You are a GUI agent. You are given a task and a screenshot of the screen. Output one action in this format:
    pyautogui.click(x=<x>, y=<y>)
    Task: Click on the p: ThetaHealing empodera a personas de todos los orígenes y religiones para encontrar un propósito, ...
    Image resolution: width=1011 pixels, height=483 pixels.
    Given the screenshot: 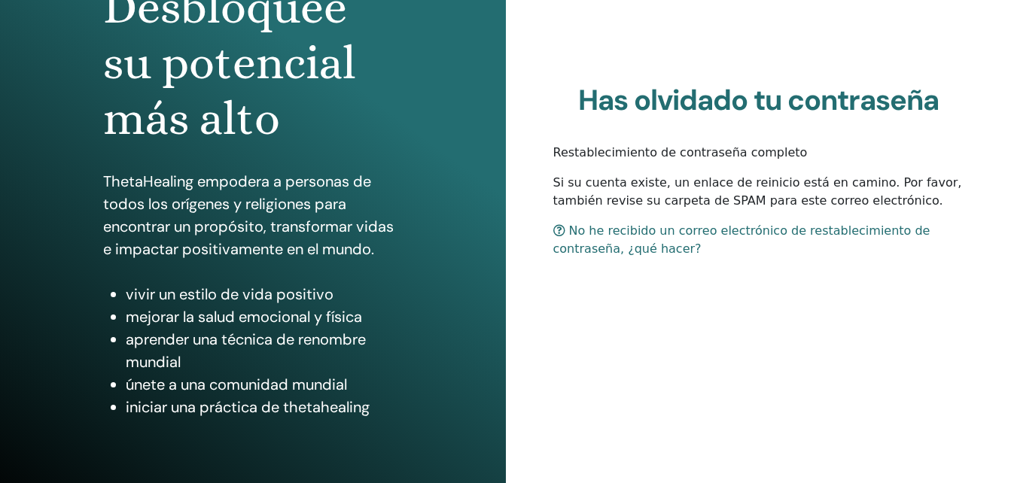 What is the action you would take?
    pyautogui.click(x=253, y=215)
    